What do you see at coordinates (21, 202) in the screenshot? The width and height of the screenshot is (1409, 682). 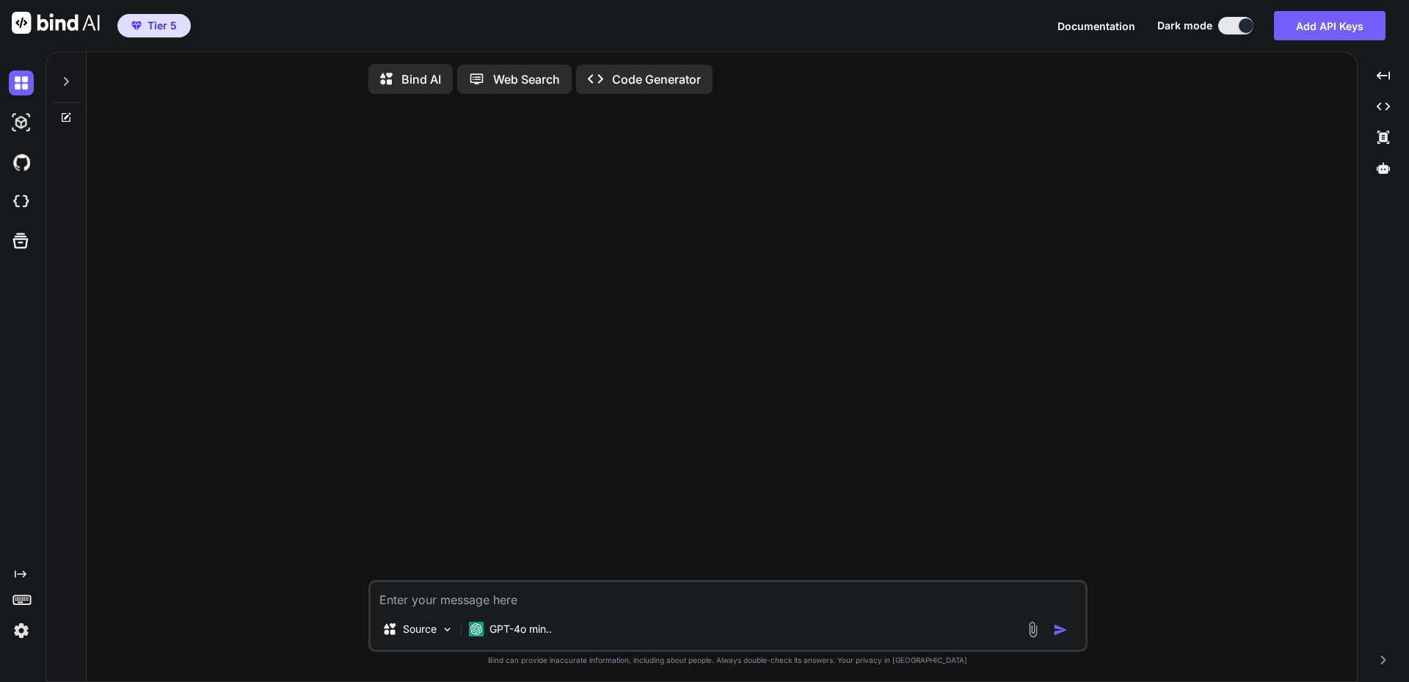 I see `img: cloudideIcon` at bounding box center [21, 202].